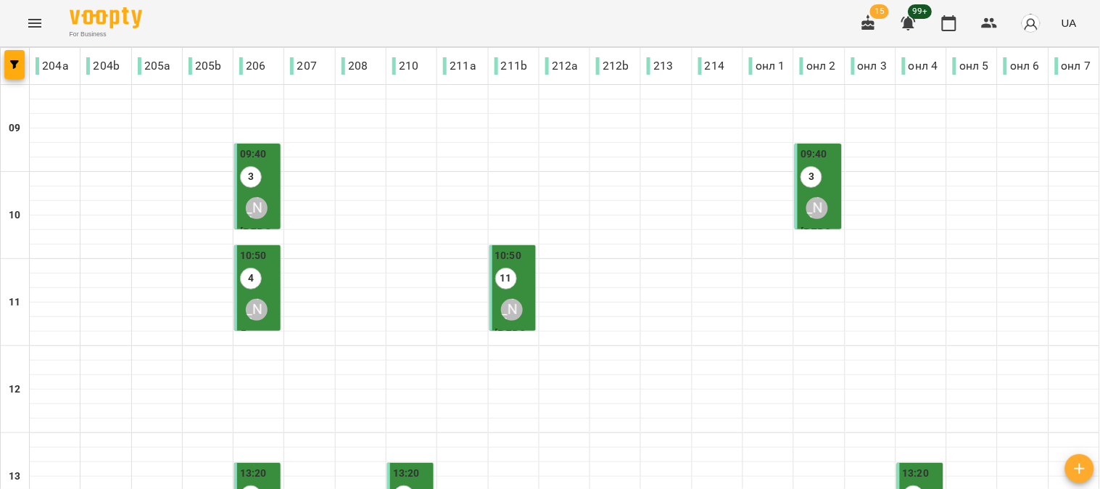 This screenshot has width=1100, height=489. What do you see at coordinates (405, 66) in the screenshot?
I see `p: 210` at bounding box center [405, 66].